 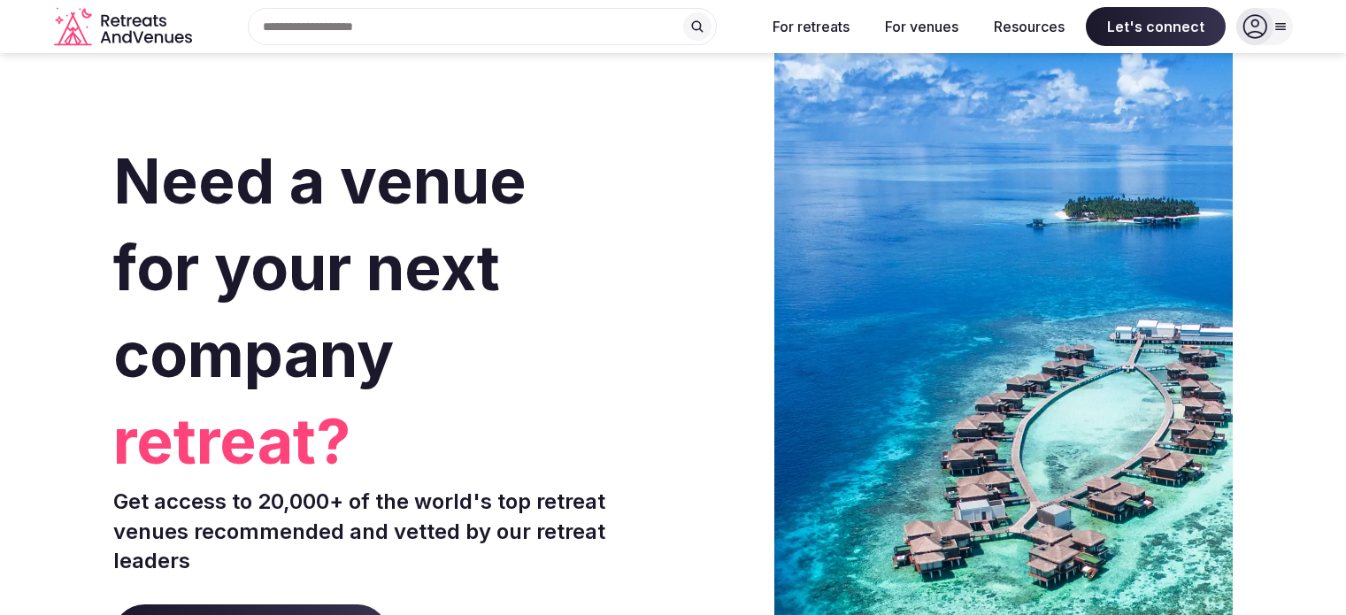 What do you see at coordinates (125, 27) in the screenshot?
I see `a: Visit the homepage` at bounding box center [125, 27].